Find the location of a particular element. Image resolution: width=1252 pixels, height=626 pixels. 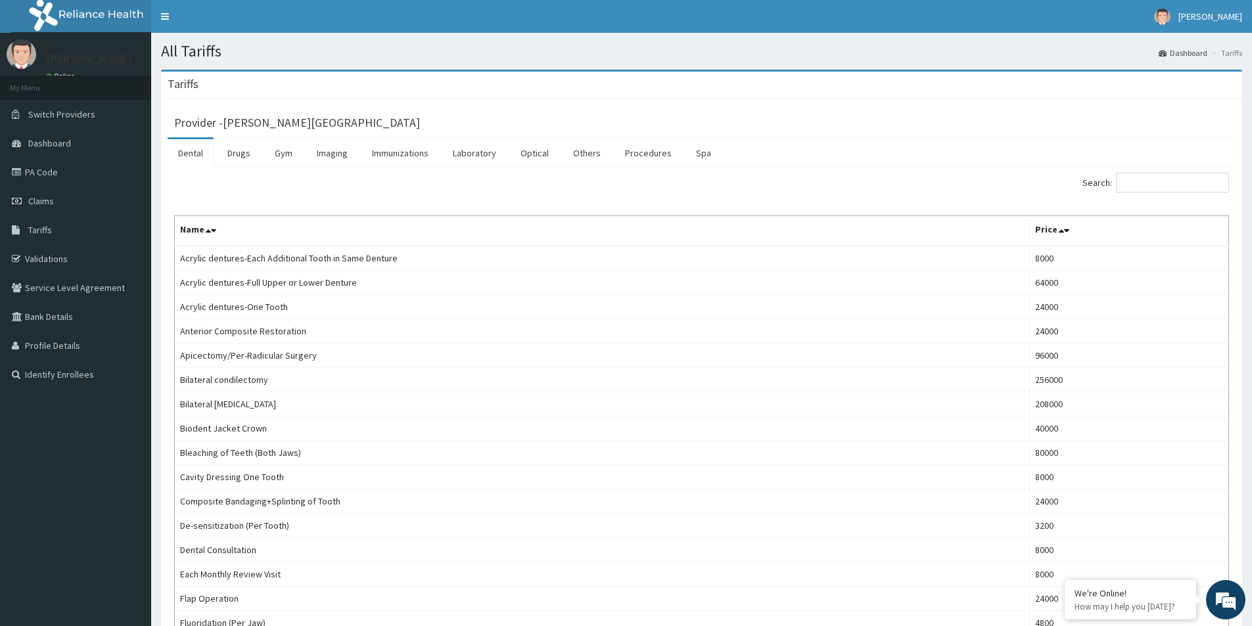

td: Bleaching of Teeth (Both Jaws) is located at coordinates (602, 453).